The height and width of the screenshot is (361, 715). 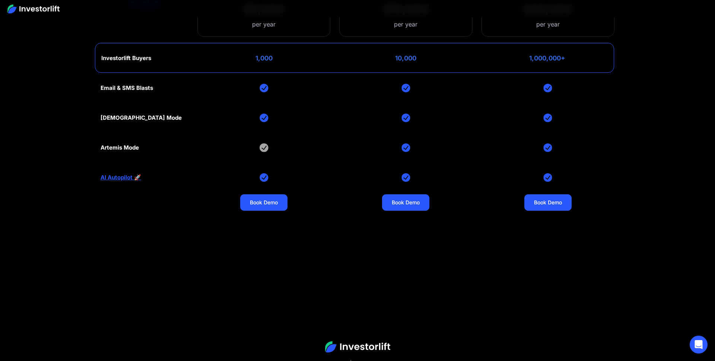 What do you see at coordinates (264, 58) in the screenshot?
I see `div: 1,000` at bounding box center [264, 58].